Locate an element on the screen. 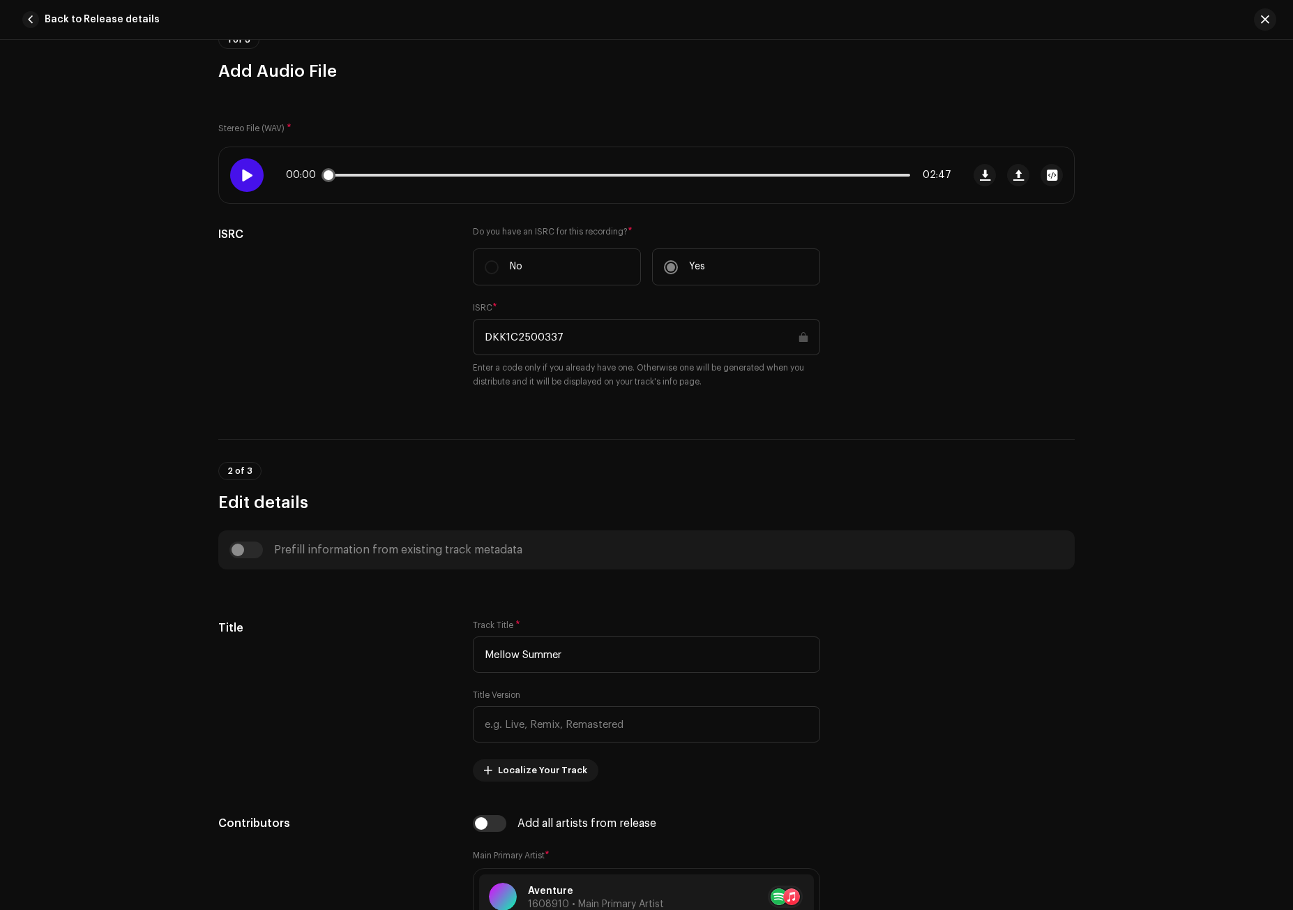  span: 00:00 is located at coordinates (303, 175).